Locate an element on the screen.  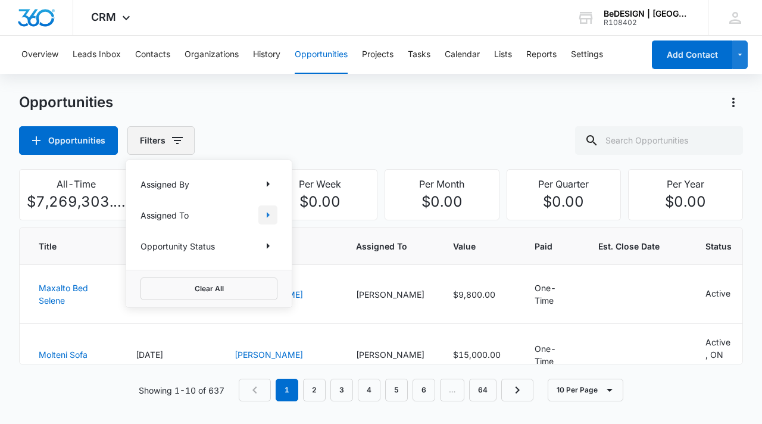
button: Reports is located at coordinates (541, 55).